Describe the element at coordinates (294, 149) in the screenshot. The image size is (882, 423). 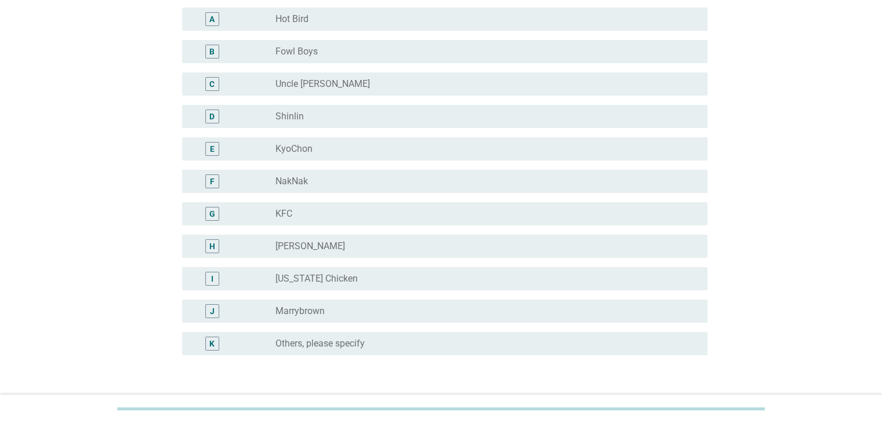
I see `label: KyoChon` at that location.